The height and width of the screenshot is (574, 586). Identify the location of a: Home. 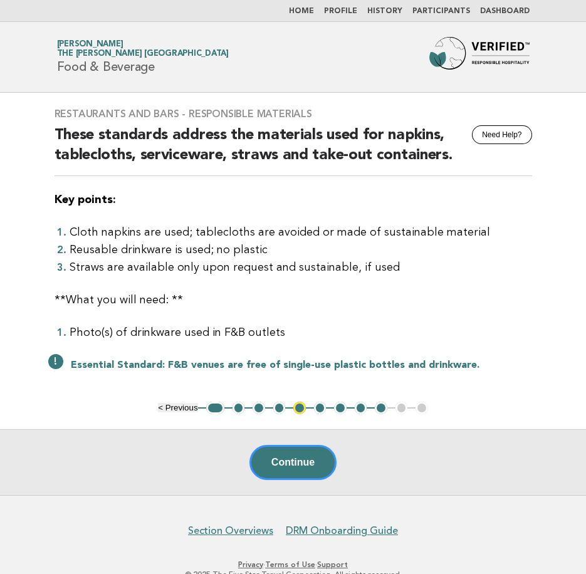
(302, 11).